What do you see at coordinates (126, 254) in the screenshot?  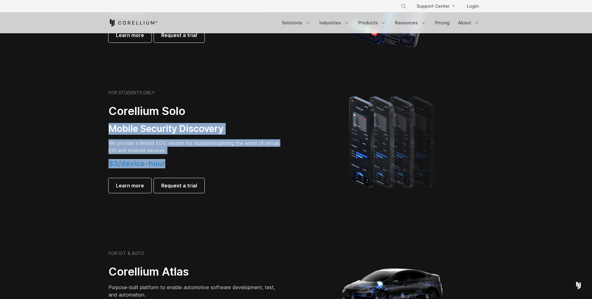 I see `h6: FOR IOT & AUTO` at bounding box center [126, 254].